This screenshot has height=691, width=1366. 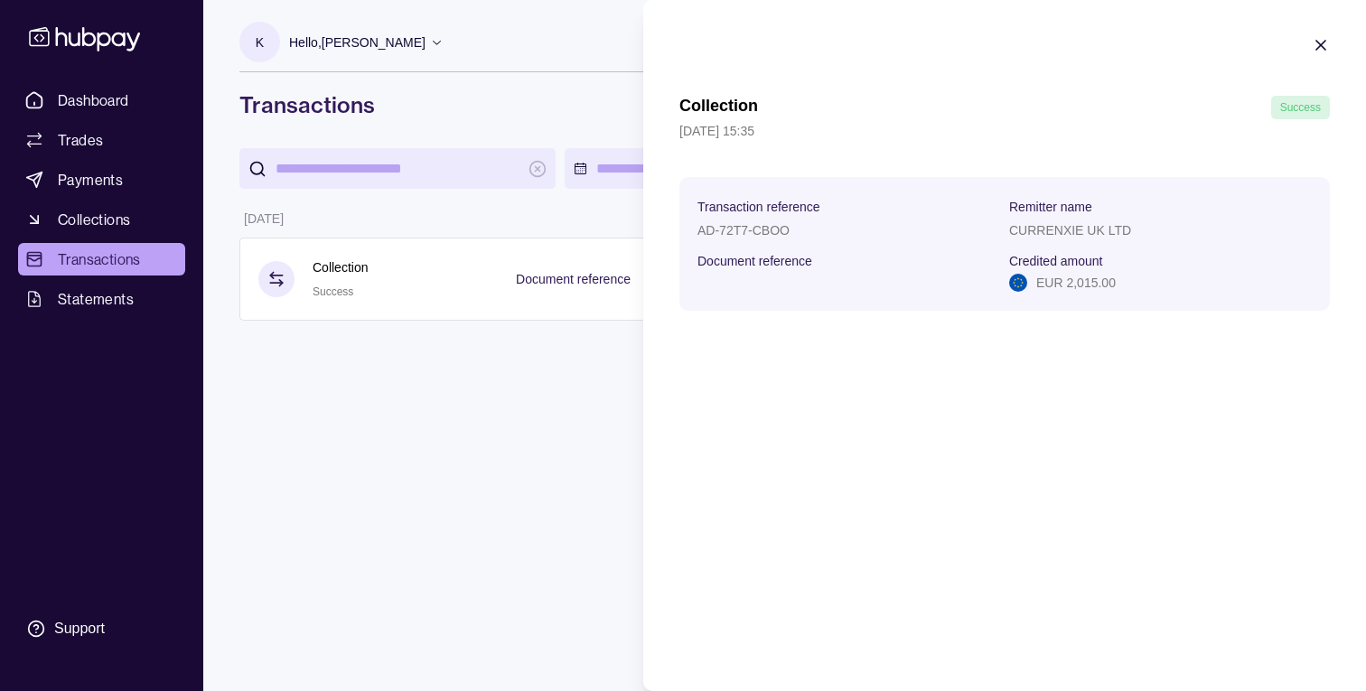 What do you see at coordinates (718, 108) in the screenshot?
I see `h1: Collection` at bounding box center [718, 108].